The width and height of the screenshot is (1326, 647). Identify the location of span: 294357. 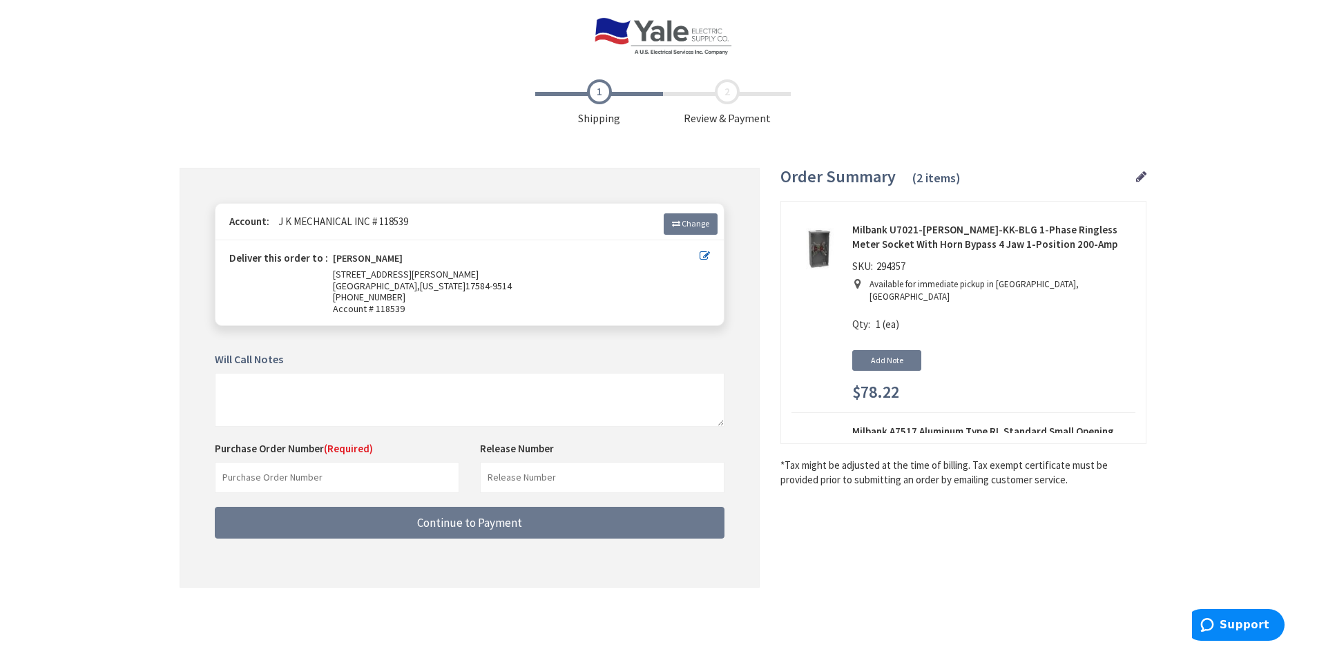
(891, 266).